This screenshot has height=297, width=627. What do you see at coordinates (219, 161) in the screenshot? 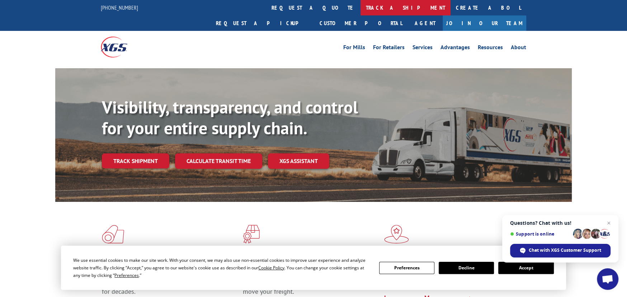
I see `a: Calculate transit time` at bounding box center [219, 161].